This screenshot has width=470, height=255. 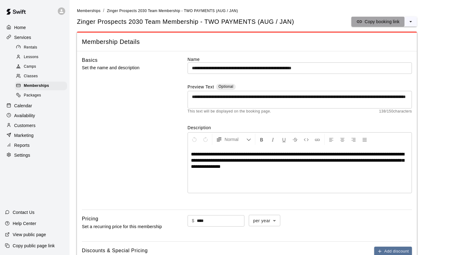 I want to click on button: Insert Link, so click(x=318, y=139).